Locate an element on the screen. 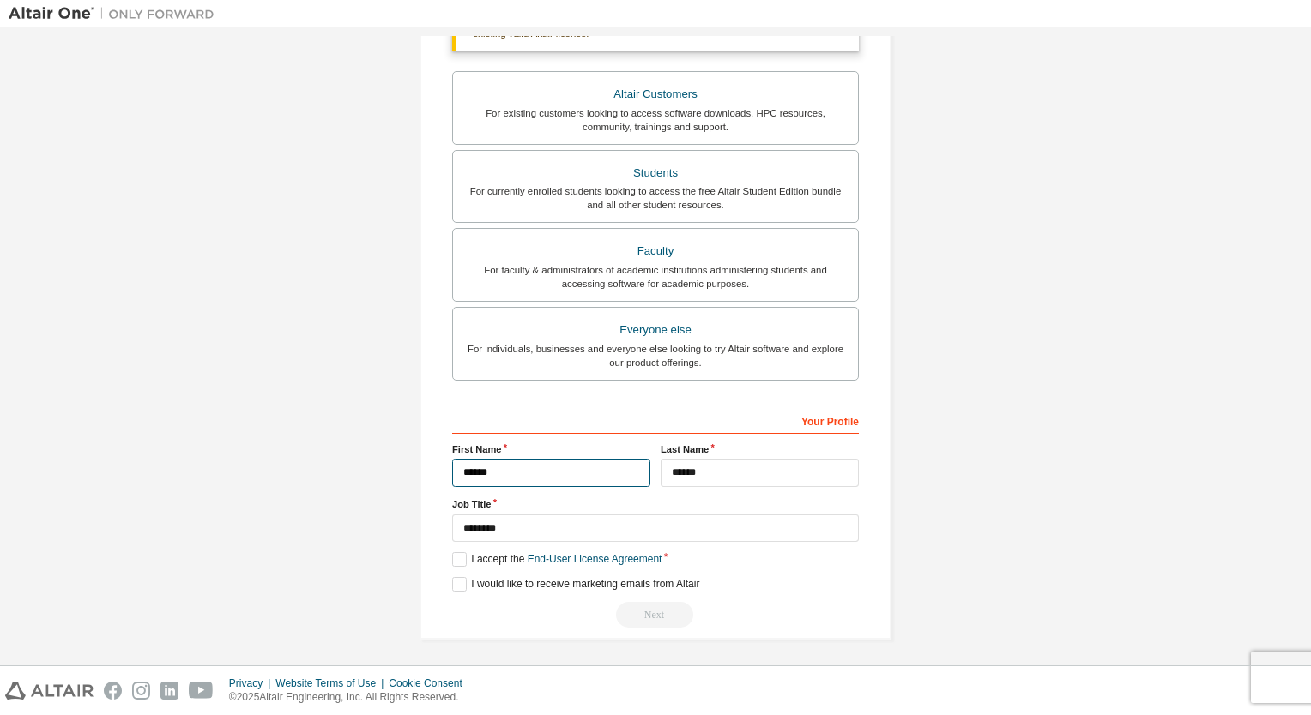 This screenshot has width=1311, height=715. div: Privacy is located at coordinates (252, 684).